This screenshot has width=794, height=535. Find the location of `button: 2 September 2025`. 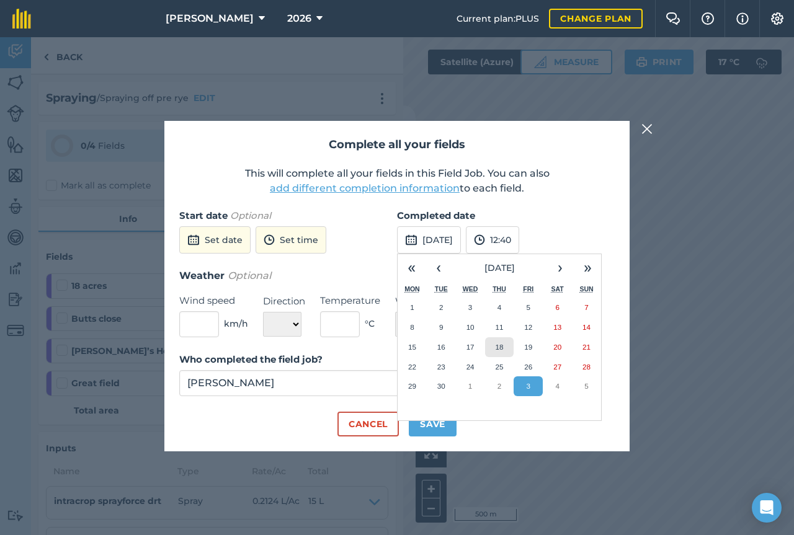

button: 2 September 2025 is located at coordinates (441, 308).